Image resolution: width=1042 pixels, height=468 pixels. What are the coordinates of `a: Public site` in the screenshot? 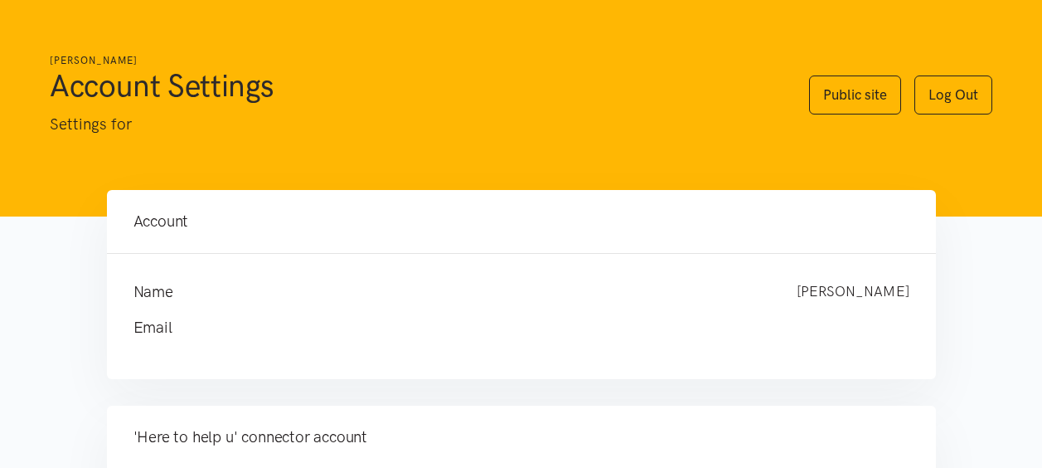 It's located at (855, 95).